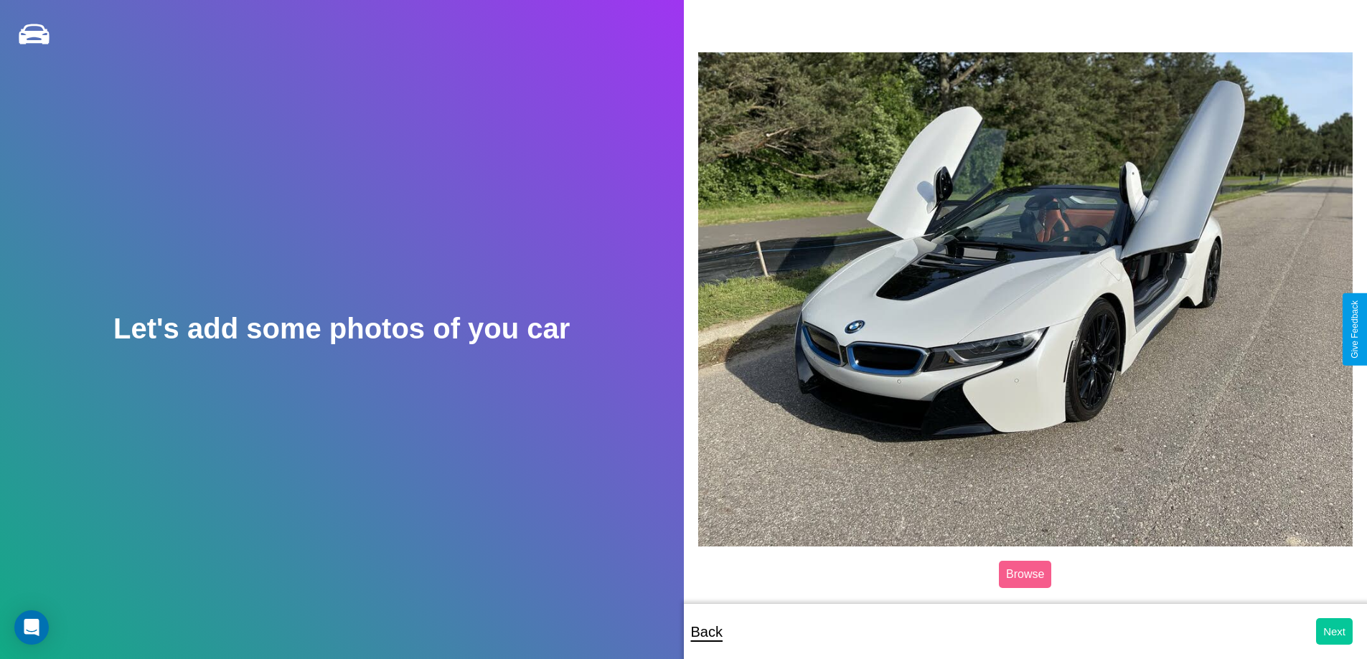 This screenshot has width=1367, height=659. I want to click on button: Next, so click(1334, 631).